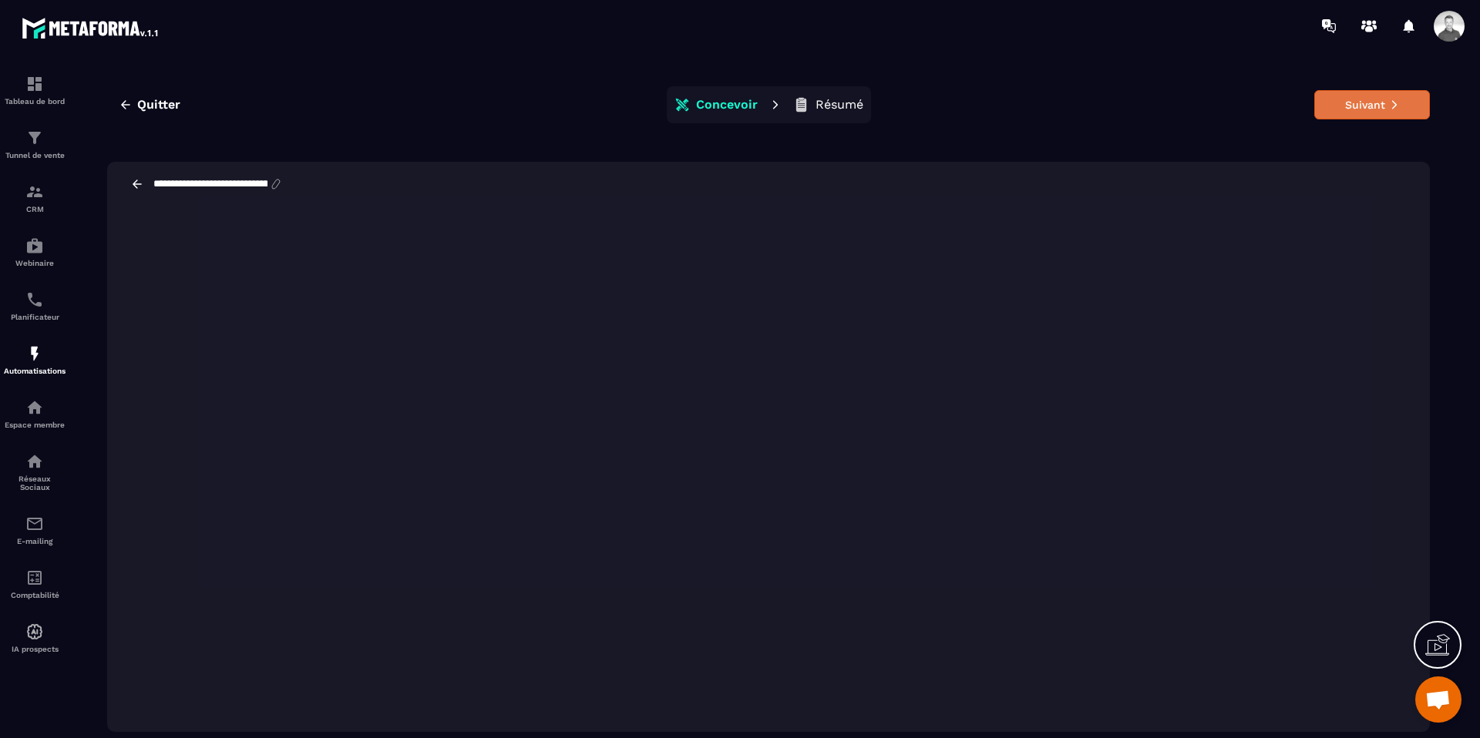 The image size is (1480, 738). What do you see at coordinates (35, 317) in the screenshot?
I see `p: Planificateur` at bounding box center [35, 317].